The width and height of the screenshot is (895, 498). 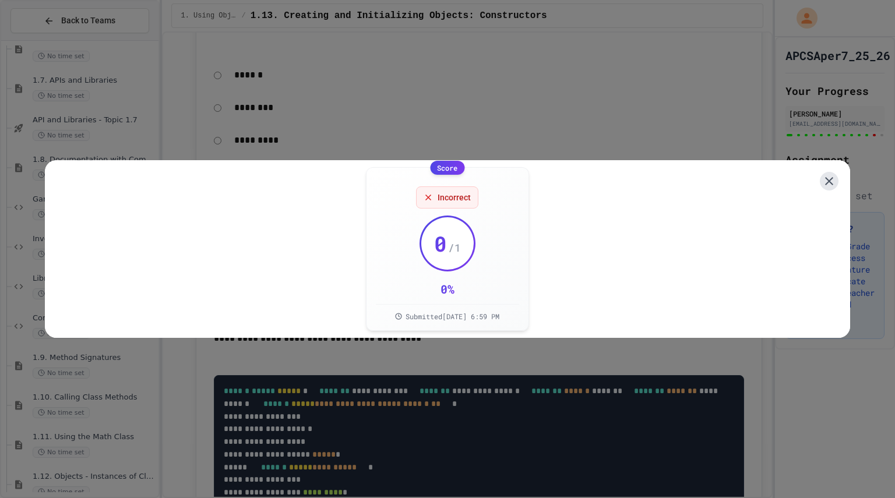 What do you see at coordinates (454, 198) in the screenshot?
I see `span: Incorrect` at bounding box center [454, 198].